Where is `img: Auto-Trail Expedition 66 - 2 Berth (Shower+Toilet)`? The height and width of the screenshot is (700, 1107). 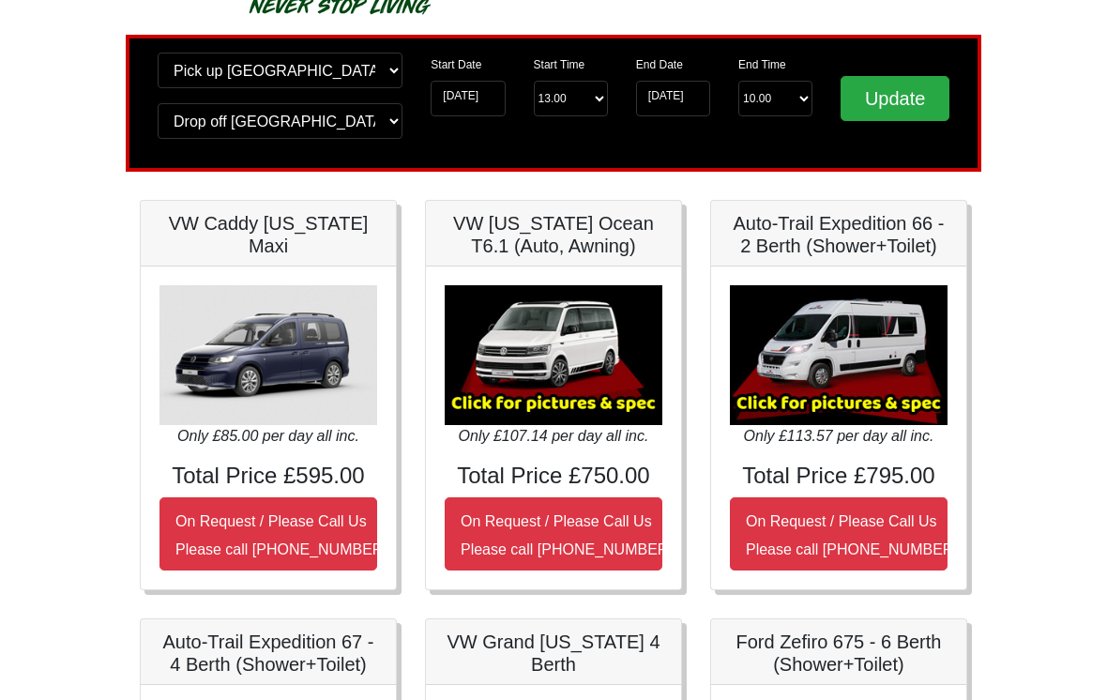
img: Auto-Trail Expedition 66 - 2 Berth (Shower+Toilet) is located at coordinates (839, 355).